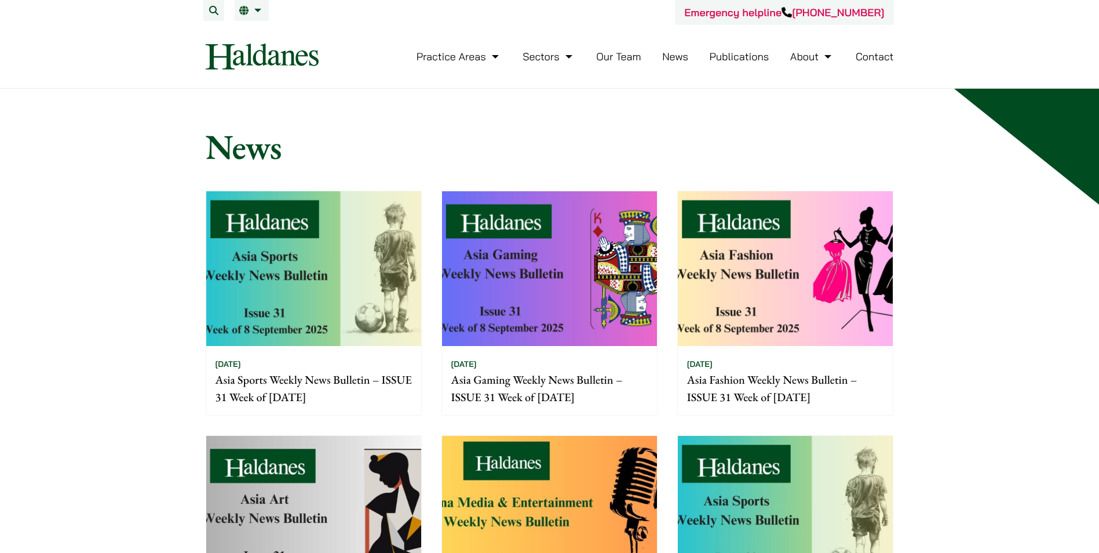 The image size is (1099, 553). What do you see at coordinates (550, 147) in the screenshot?
I see `h1: News` at bounding box center [550, 147].